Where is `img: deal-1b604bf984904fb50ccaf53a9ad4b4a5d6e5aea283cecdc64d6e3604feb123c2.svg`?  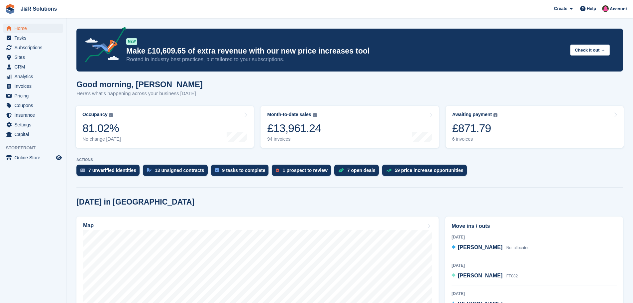 img: deal-1b604bf984904fb50ccaf53a9ad4b4a5d6e5aea283cecdc64d6e3604feb123c2.svg is located at coordinates (341, 170).